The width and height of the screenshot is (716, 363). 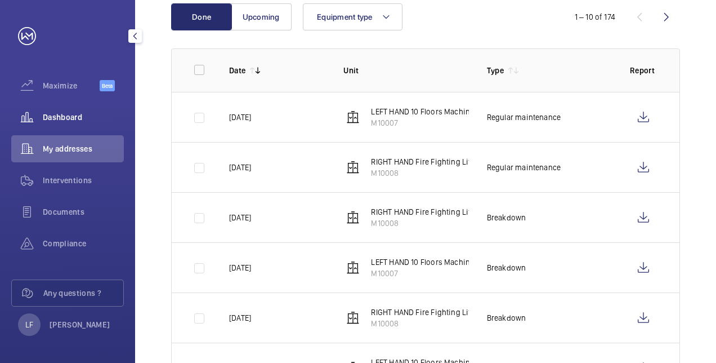 I want to click on span: Documents, so click(x=83, y=212).